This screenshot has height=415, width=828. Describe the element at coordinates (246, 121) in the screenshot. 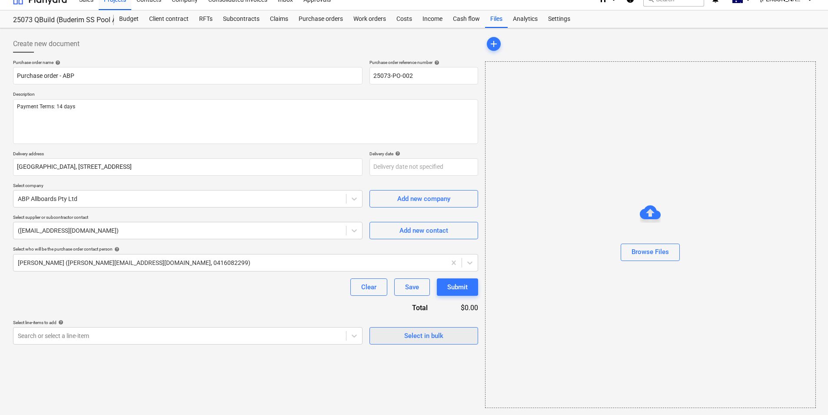

I see `textarea: Payment Terms: 14 days` at that location.